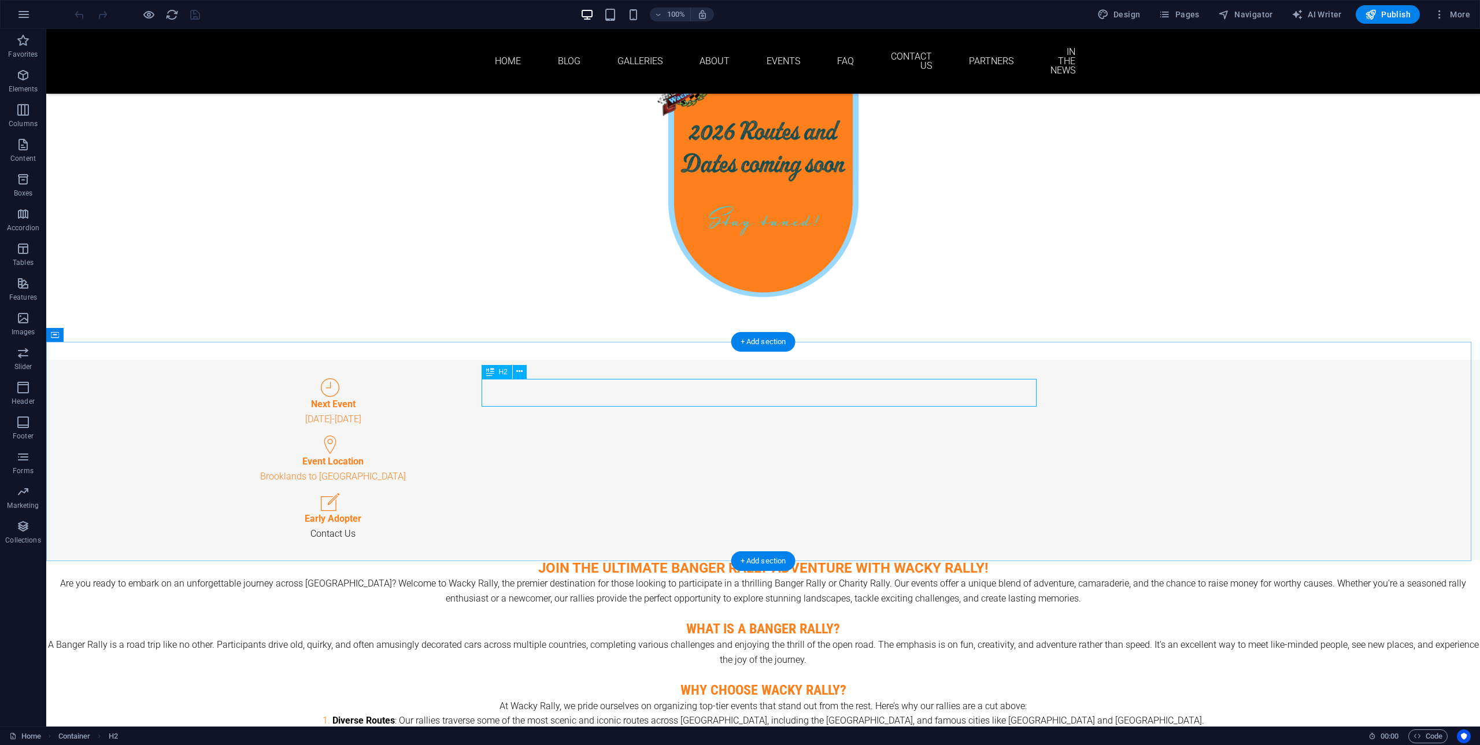  What do you see at coordinates (1428, 736) in the screenshot?
I see `span: Code` at bounding box center [1428, 736].